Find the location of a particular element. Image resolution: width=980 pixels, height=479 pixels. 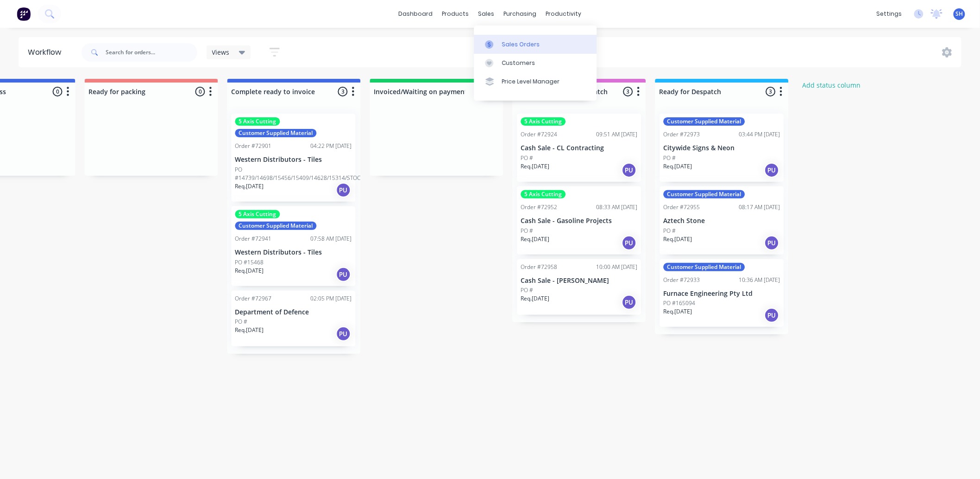

div: Order #72941 is located at coordinates (253, 239).